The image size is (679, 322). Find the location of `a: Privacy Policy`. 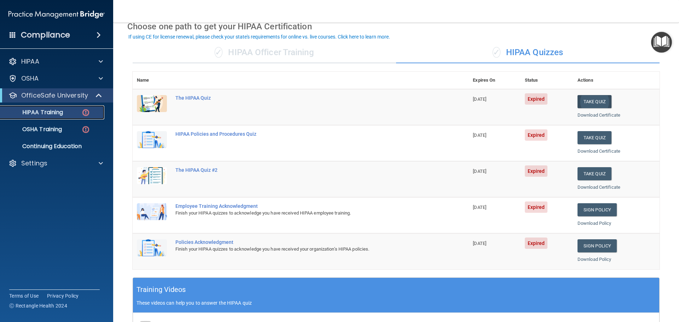

a: Privacy Policy is located at coordinates (63, 296).